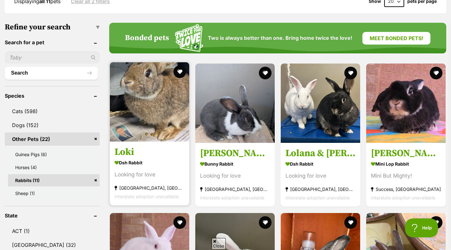 This screenshot has height=250, width=451. I want to click on a: Rabbits (11), so click(54, 180).